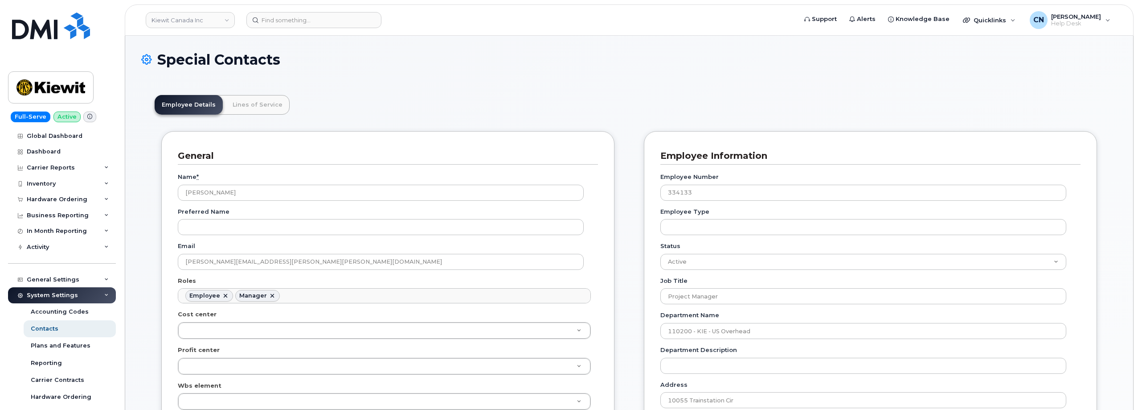  What do you see at coordinates (186, 246) in the screenshot?
I see `label: Email` at bounding box center [186, 246].